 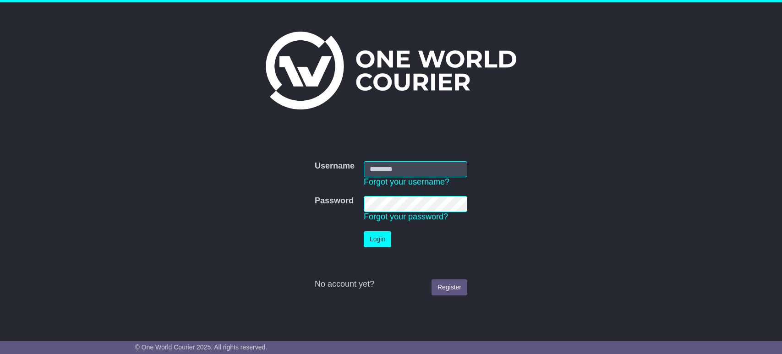 I want to click on button: Login, so click(x=377, y=239).